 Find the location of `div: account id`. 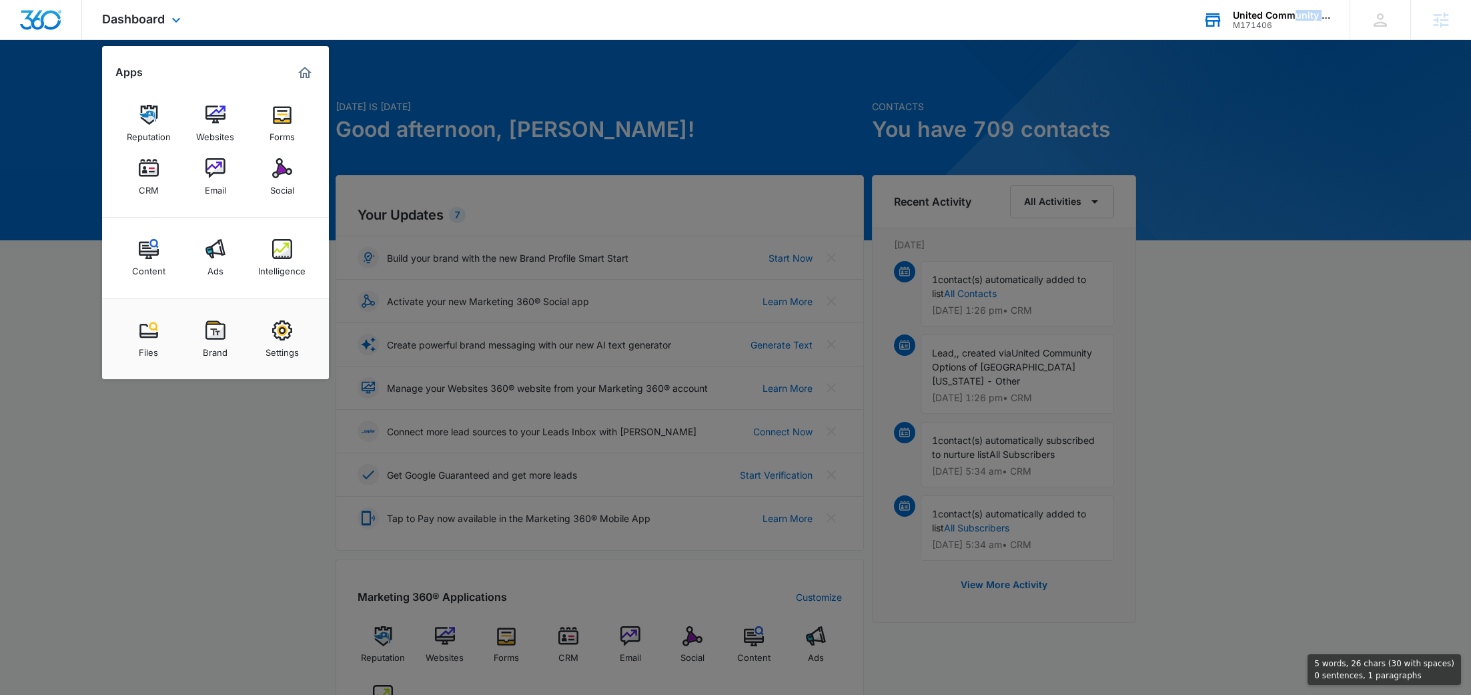

div: account id is located at coordinates (1282, 25).